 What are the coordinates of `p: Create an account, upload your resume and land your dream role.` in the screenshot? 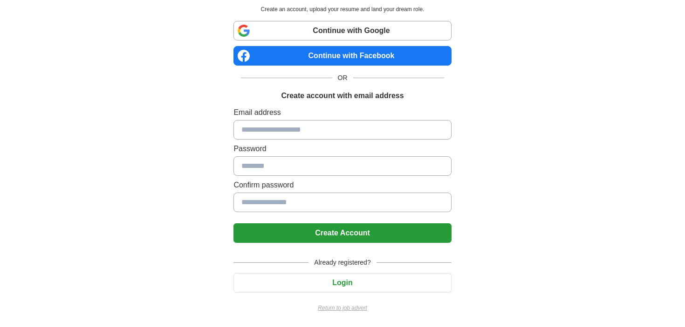 It's located at (342, 9).